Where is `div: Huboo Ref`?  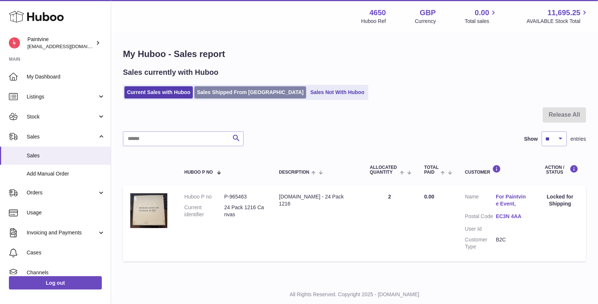 div: Huboo Ref is located at coordinates (374, 21).